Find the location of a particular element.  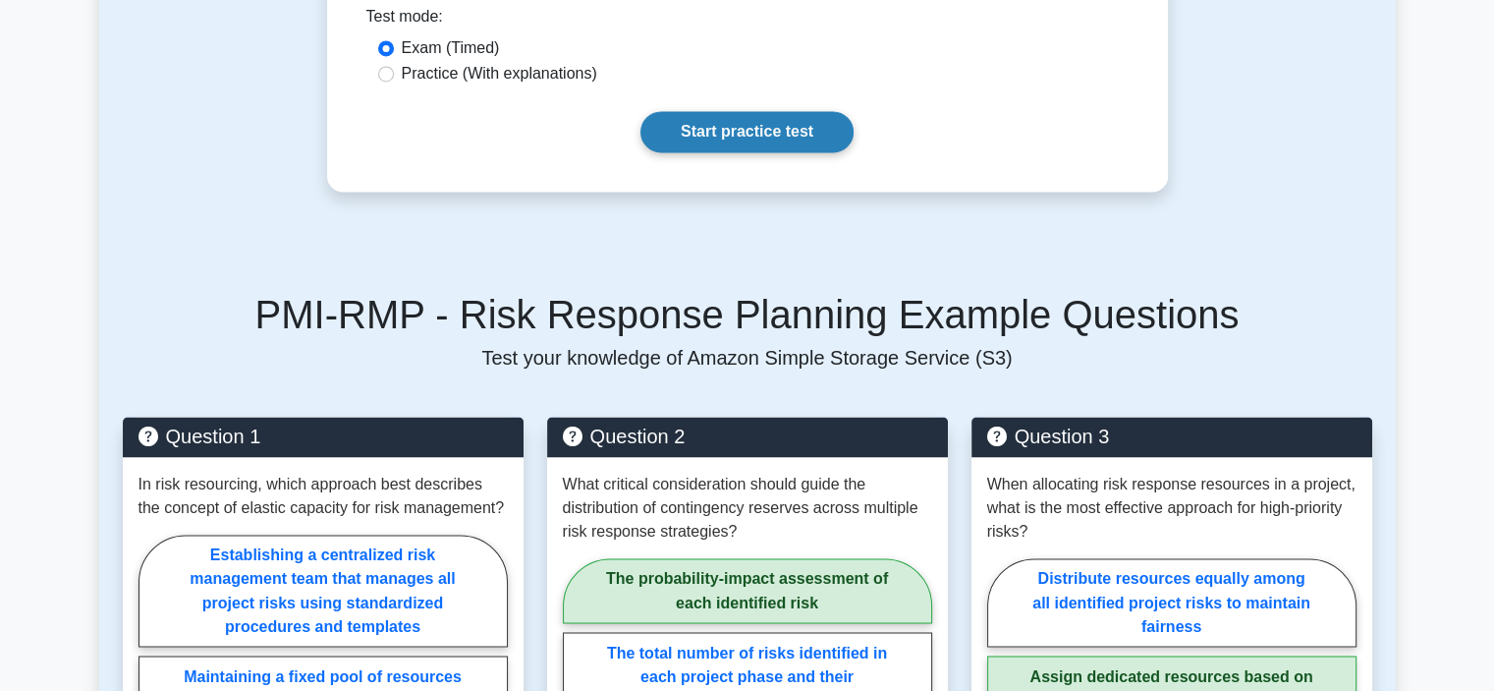

h5: Question 2 is located at coordinates (748, 436).